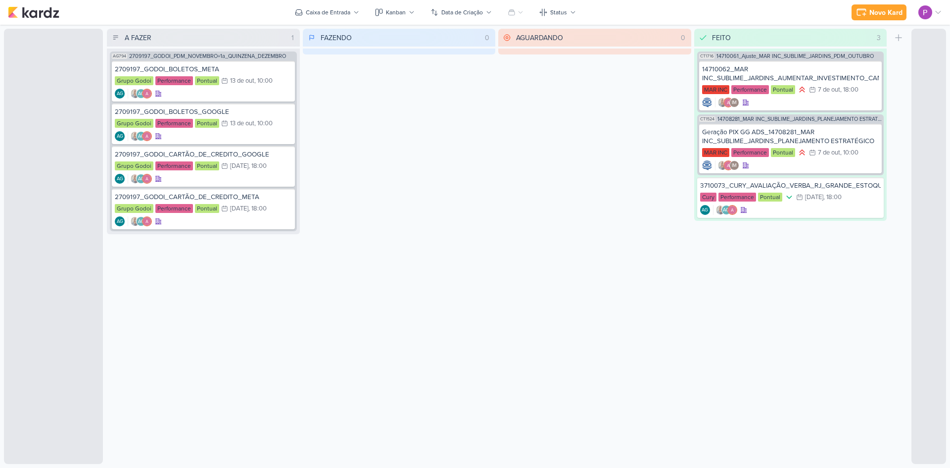 Image resolution: width=950 pixels, height=468 pixels. What do you see at coordinates (707, 119) in the screenshot?
I see `span: CT1524` at bounding box center [707, 119].